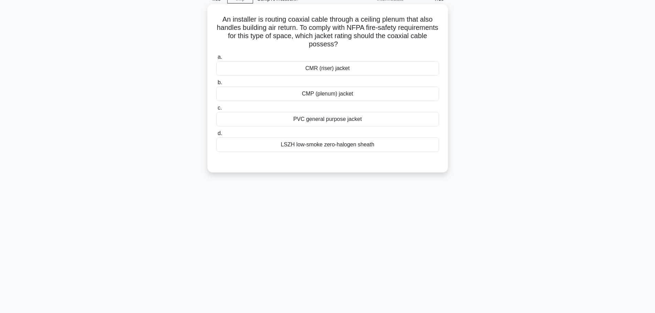  I want to click on div: PVC general purpose jacket, so click(328, 119).